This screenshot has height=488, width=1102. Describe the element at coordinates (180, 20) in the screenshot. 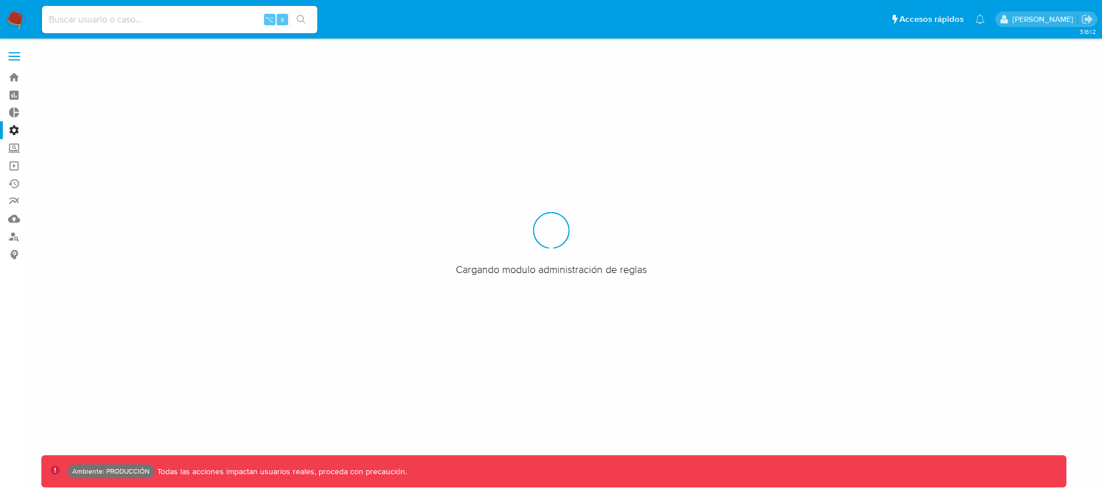

I see `input: Buscar usuario o caso...` at that location.